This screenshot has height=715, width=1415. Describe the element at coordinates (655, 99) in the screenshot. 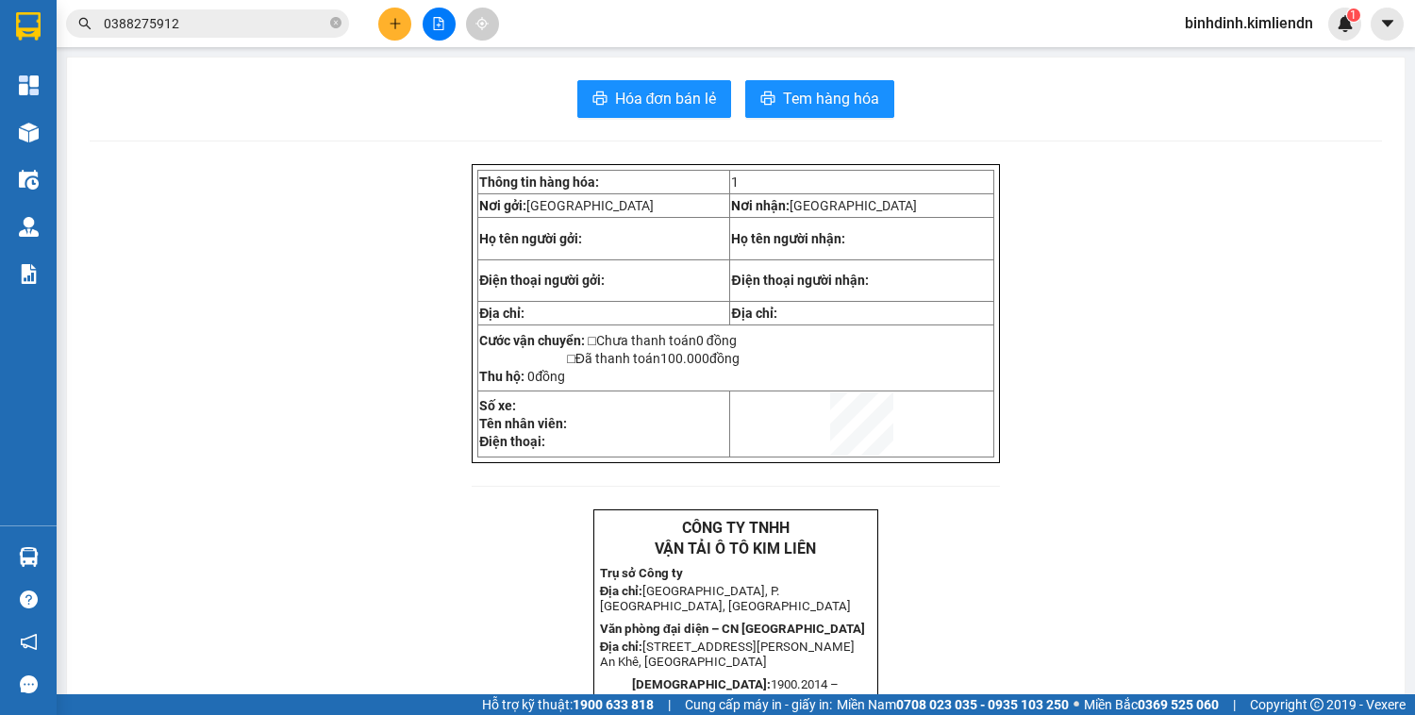

I see `button: printerHóa đơn bán lẻ` at that location.